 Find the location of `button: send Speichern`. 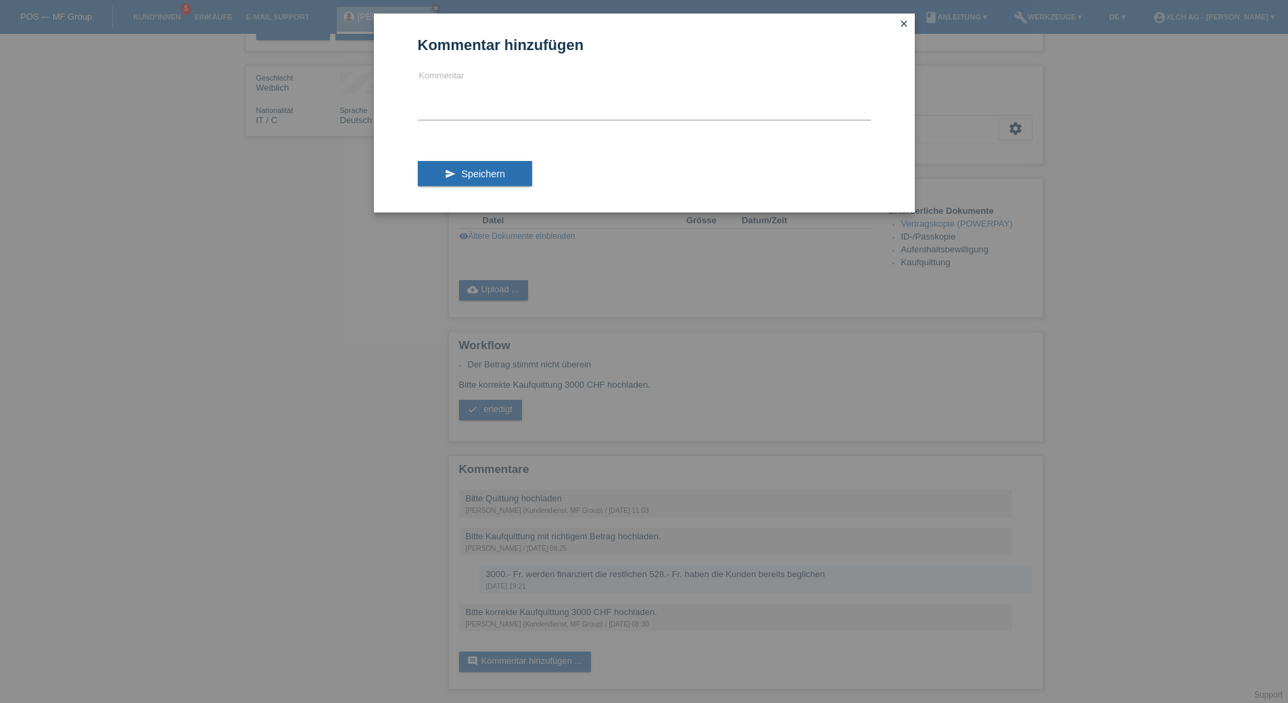

button: send Speichern is located at coordinates (475, 174).